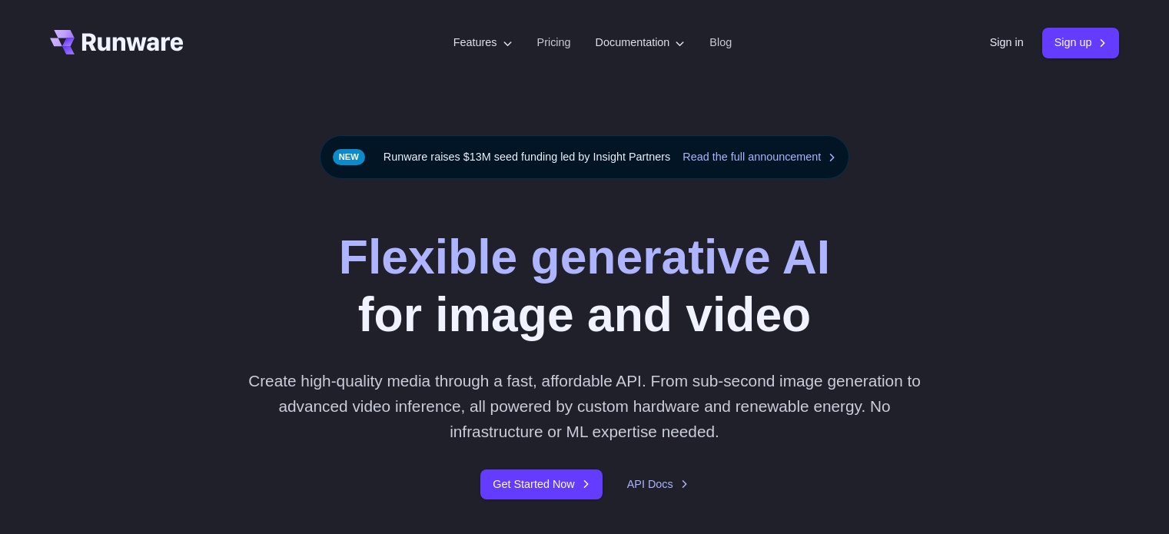 The height and width of the screenshot is (534, 1169). I want to click on label: Documentation, so click(640, 42).